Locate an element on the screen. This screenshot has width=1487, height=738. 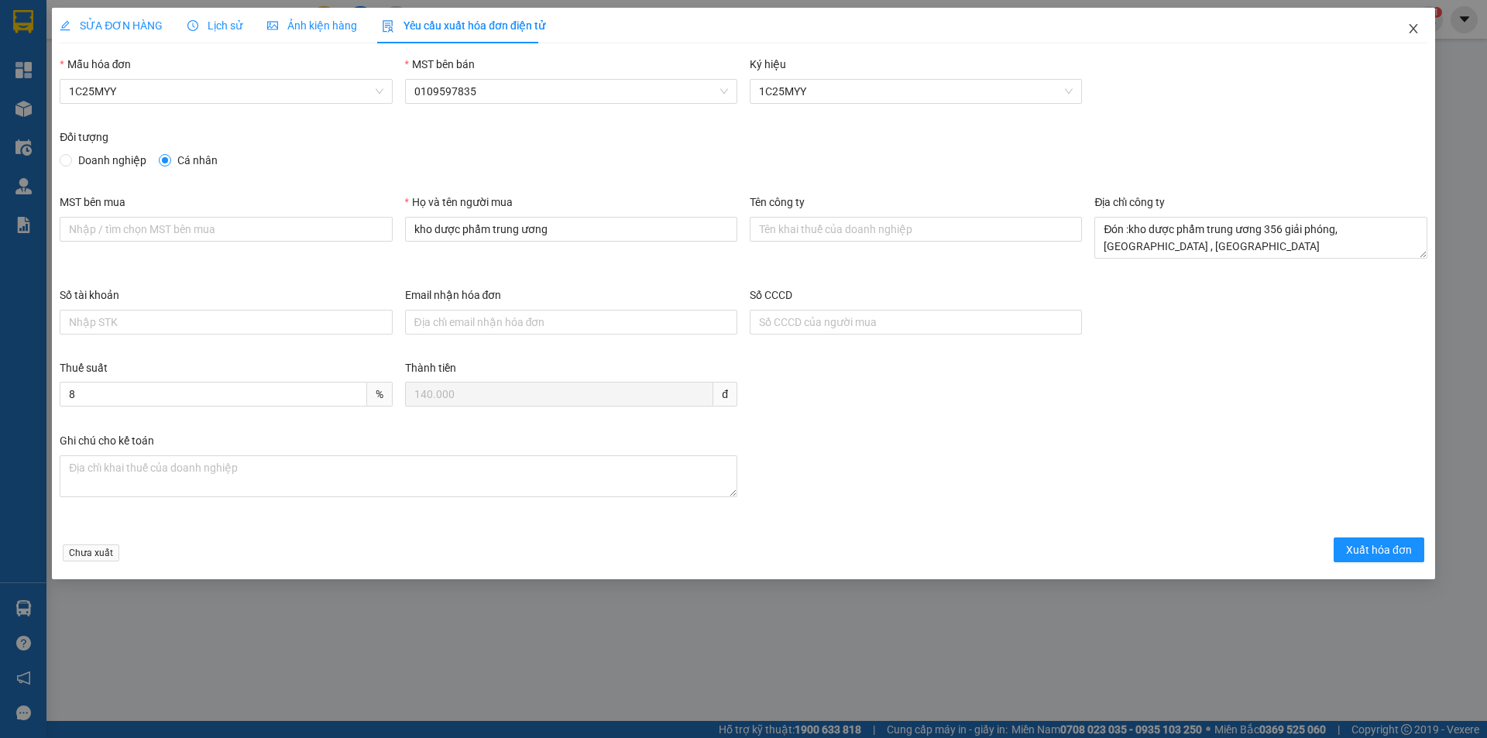
label: Số CCCD is located at coordinates (771, 295).